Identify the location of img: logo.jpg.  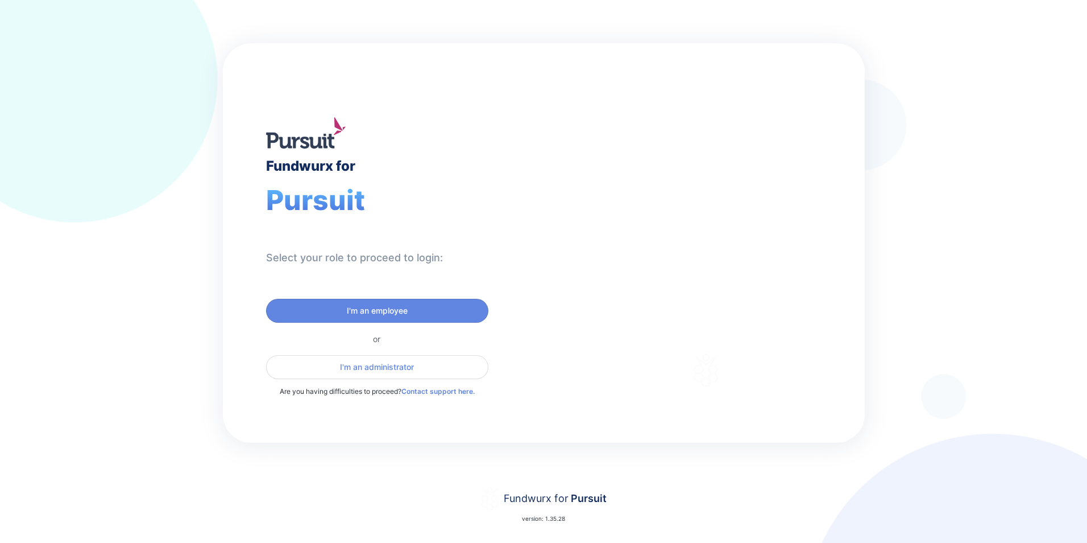
(306, 133).